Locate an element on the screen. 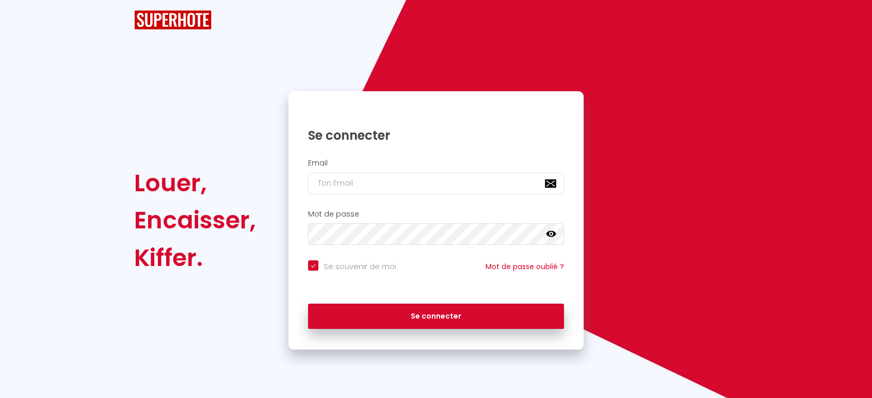  div: Encaisser, is located at coordinates (195, 220).